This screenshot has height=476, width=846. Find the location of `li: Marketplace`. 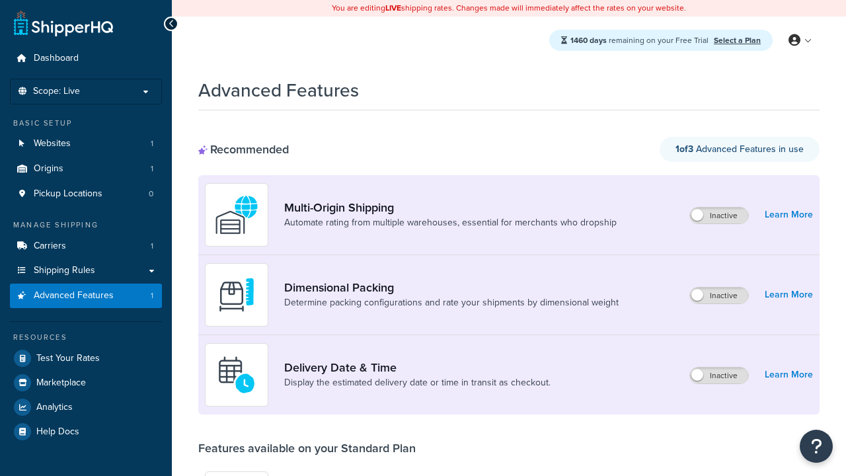

li: Marketplace is located at coordinates (86, 383).